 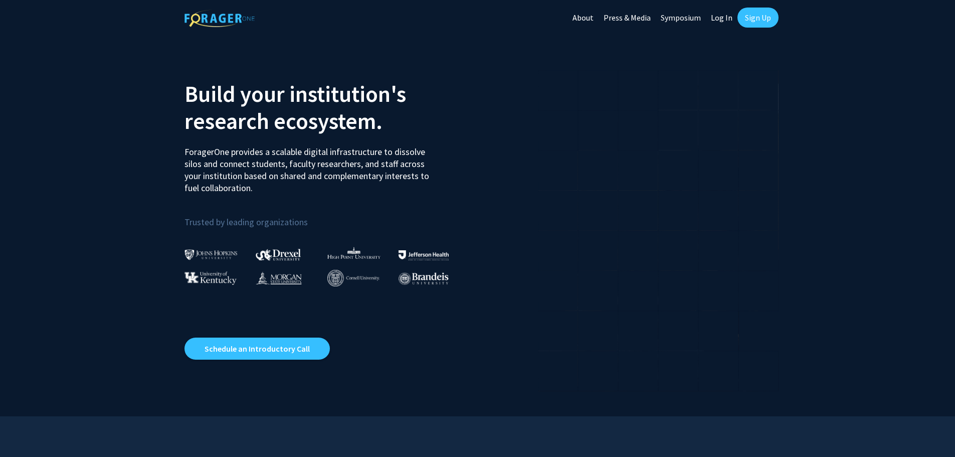 What do you see at coordinates (278, 254) in the screenshot?
I see `img: Drexel University` at bounding box center [278, 254].